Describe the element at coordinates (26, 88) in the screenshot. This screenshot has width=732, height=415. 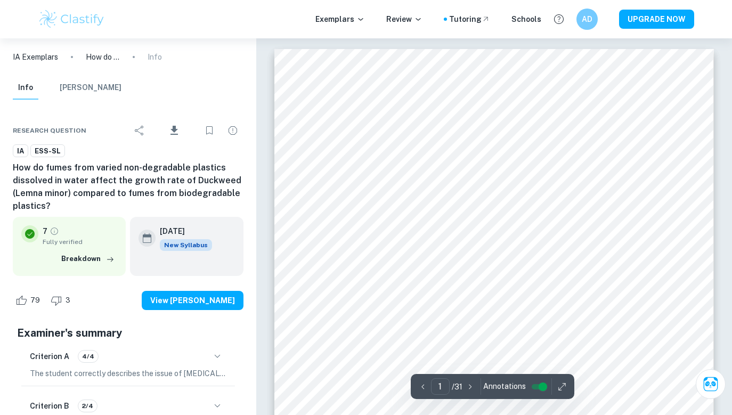
I see `button: Info` at that location.